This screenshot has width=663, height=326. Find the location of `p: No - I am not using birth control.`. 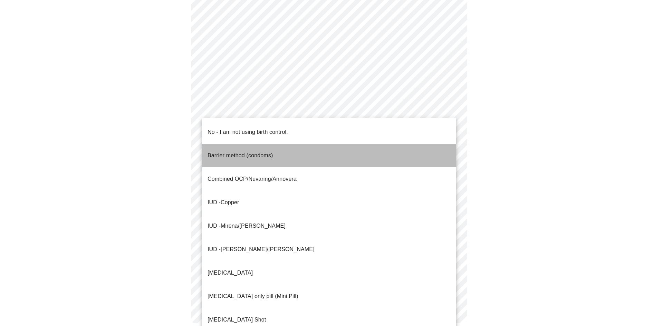

p: No - I am not using birth control. is located at coordinates (248, 132).